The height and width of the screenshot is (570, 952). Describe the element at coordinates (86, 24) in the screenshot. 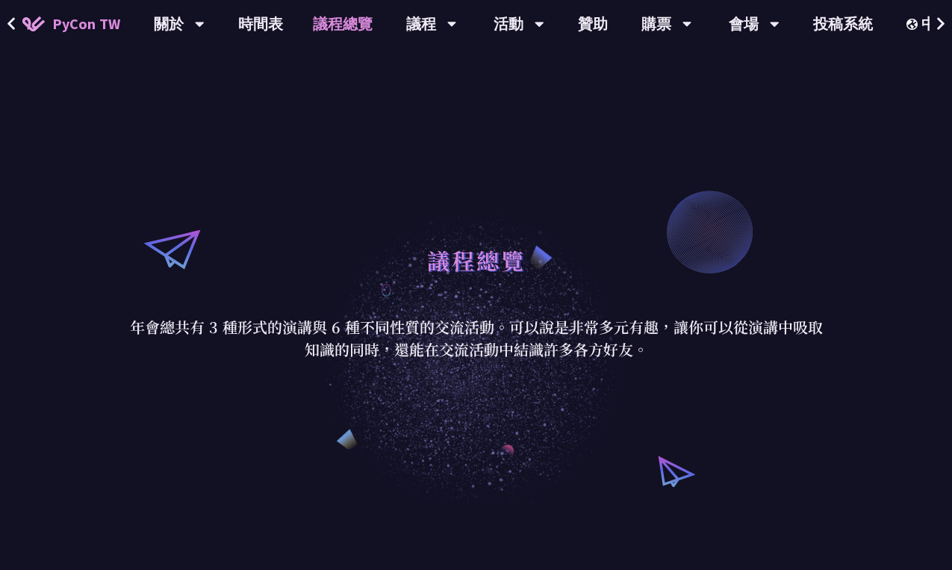

I see `span: PyCon TW` at that location.